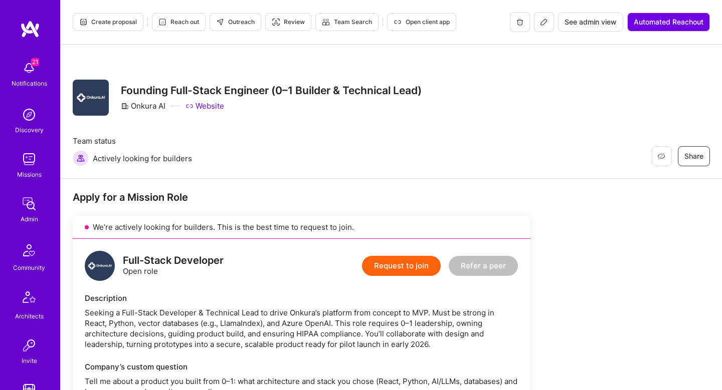  What do you see at coordinates (276, 22) in the screenshot?
I see `i: icon Targeter` at bounding box center [276, 22].